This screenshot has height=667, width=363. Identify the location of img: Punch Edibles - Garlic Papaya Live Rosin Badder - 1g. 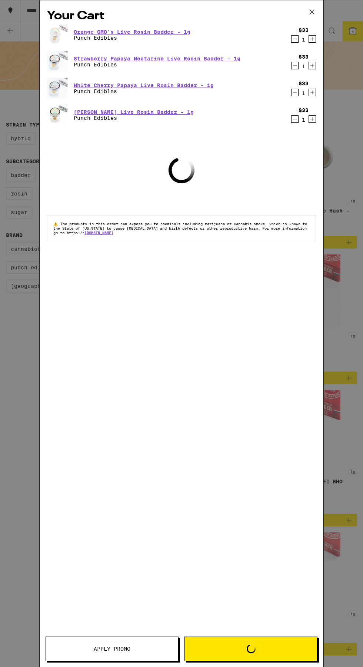
(57, 115).